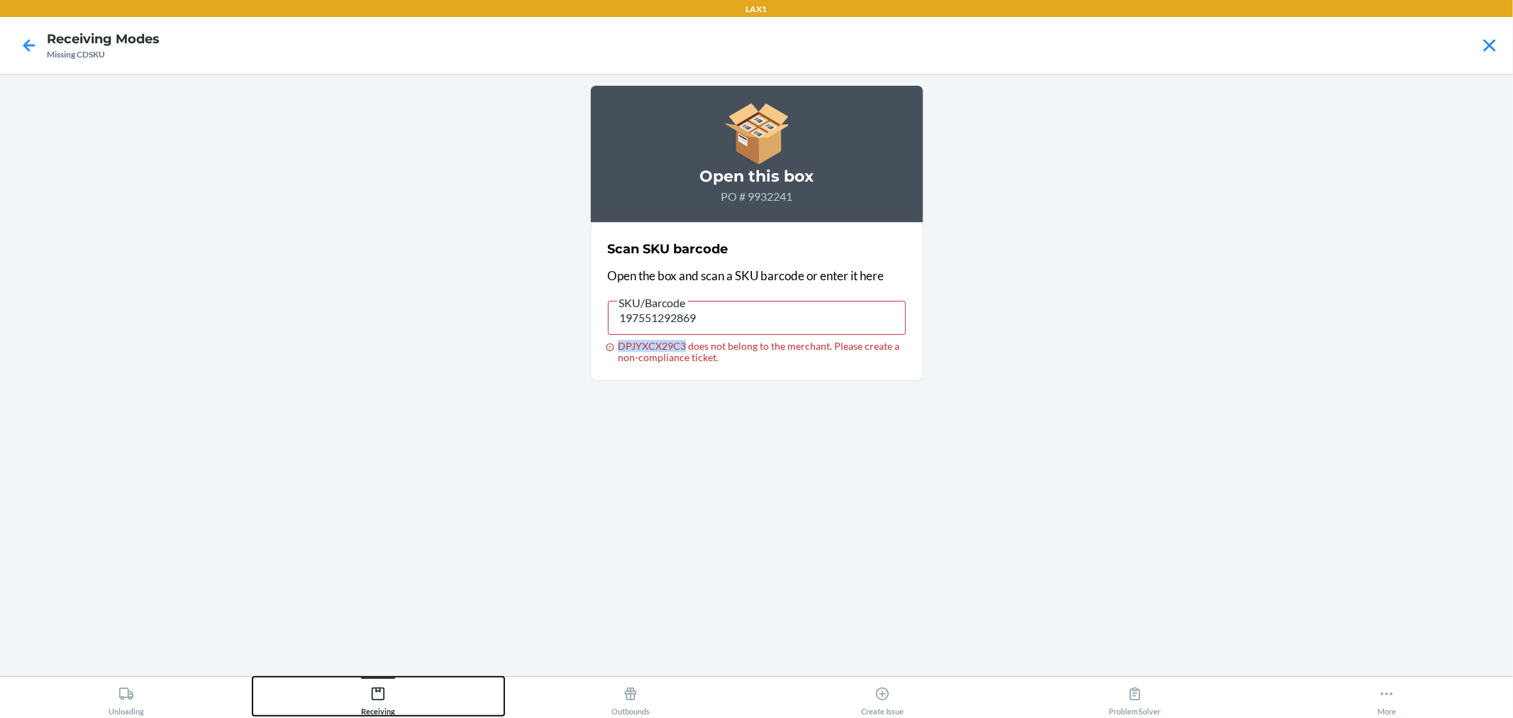 Image resolution: width=1513 pixels, height=718 pixels. What do you see at coordinates (668, 249) in the screenshot?
I see `h2: Scan SKU barcode` at bounding box center [668, 249].